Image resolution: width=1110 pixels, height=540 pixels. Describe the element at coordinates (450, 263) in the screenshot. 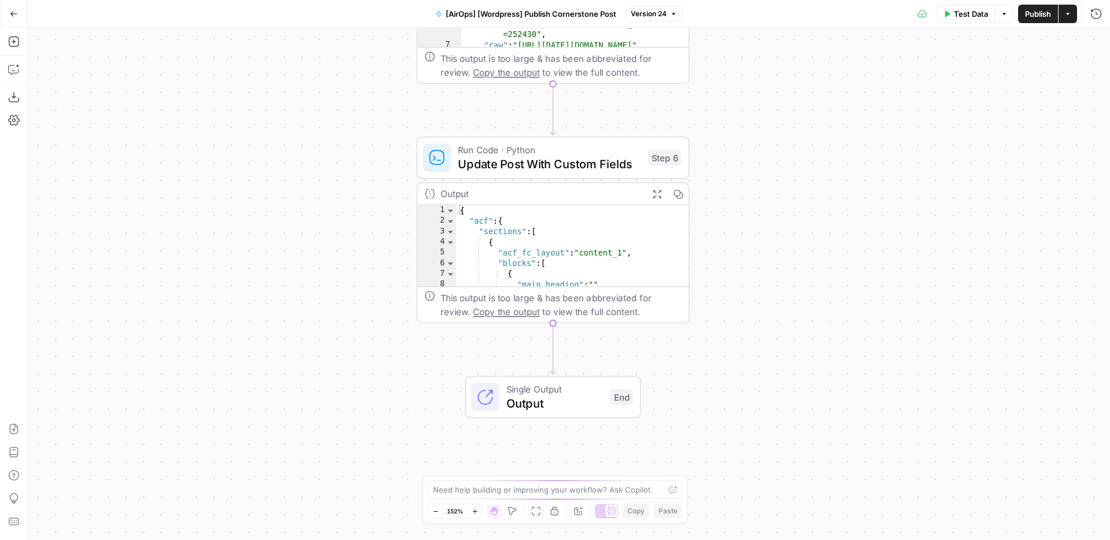

I see `span: Toggle code folding, rows 6 through 16` at that location.